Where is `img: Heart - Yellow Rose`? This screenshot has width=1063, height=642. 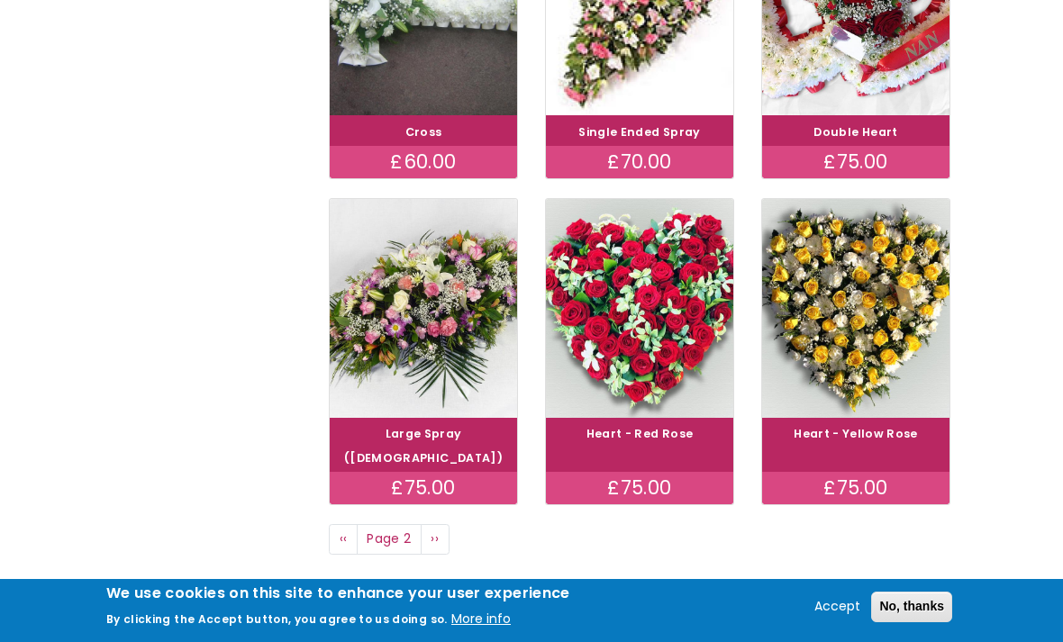
img: Heart - Yellow Rose is located at coordinates (856, 308).